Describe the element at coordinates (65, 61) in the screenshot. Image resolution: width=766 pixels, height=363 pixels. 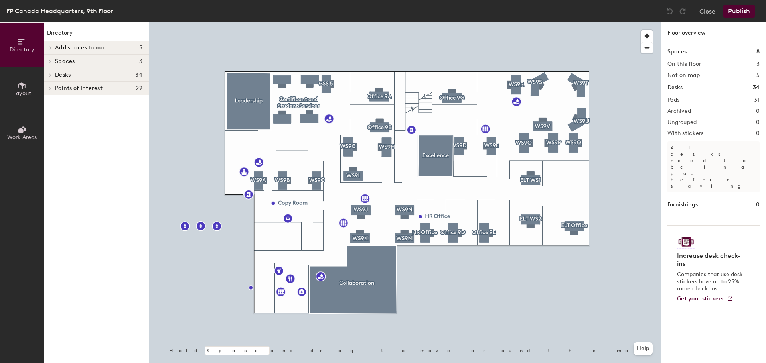
I see `span: Spaces` at that location.